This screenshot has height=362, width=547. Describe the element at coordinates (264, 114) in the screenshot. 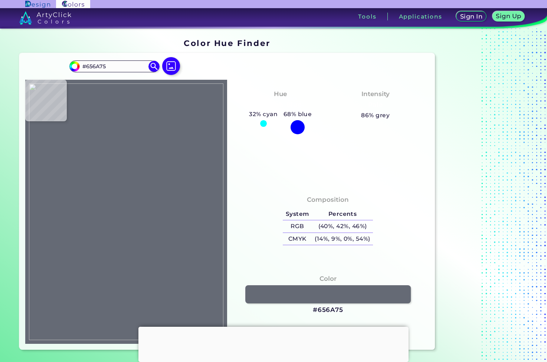

I see `h5: 32% cyan` at that location.